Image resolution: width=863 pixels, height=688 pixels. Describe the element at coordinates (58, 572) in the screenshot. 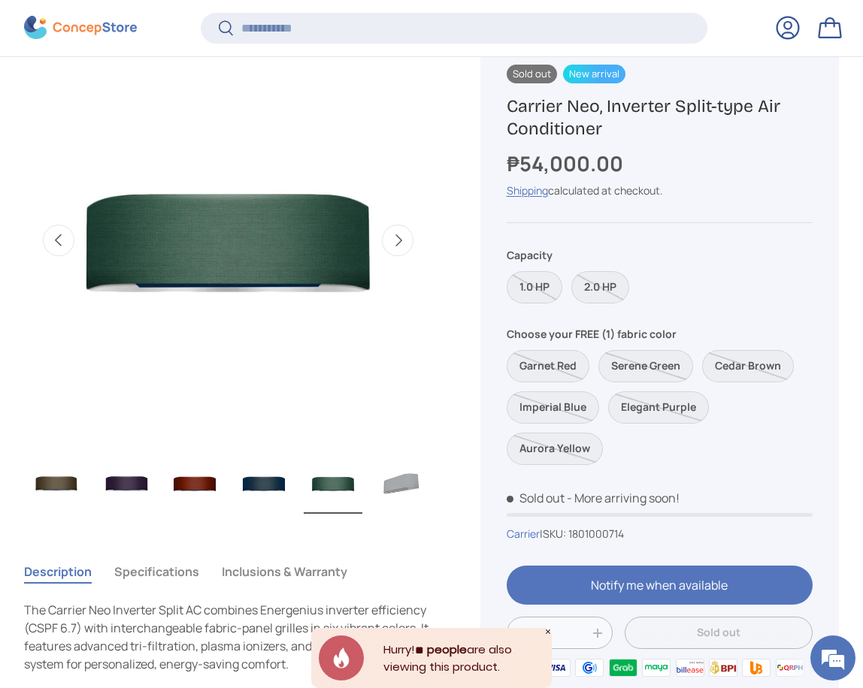

I see `button: Description` at that location.